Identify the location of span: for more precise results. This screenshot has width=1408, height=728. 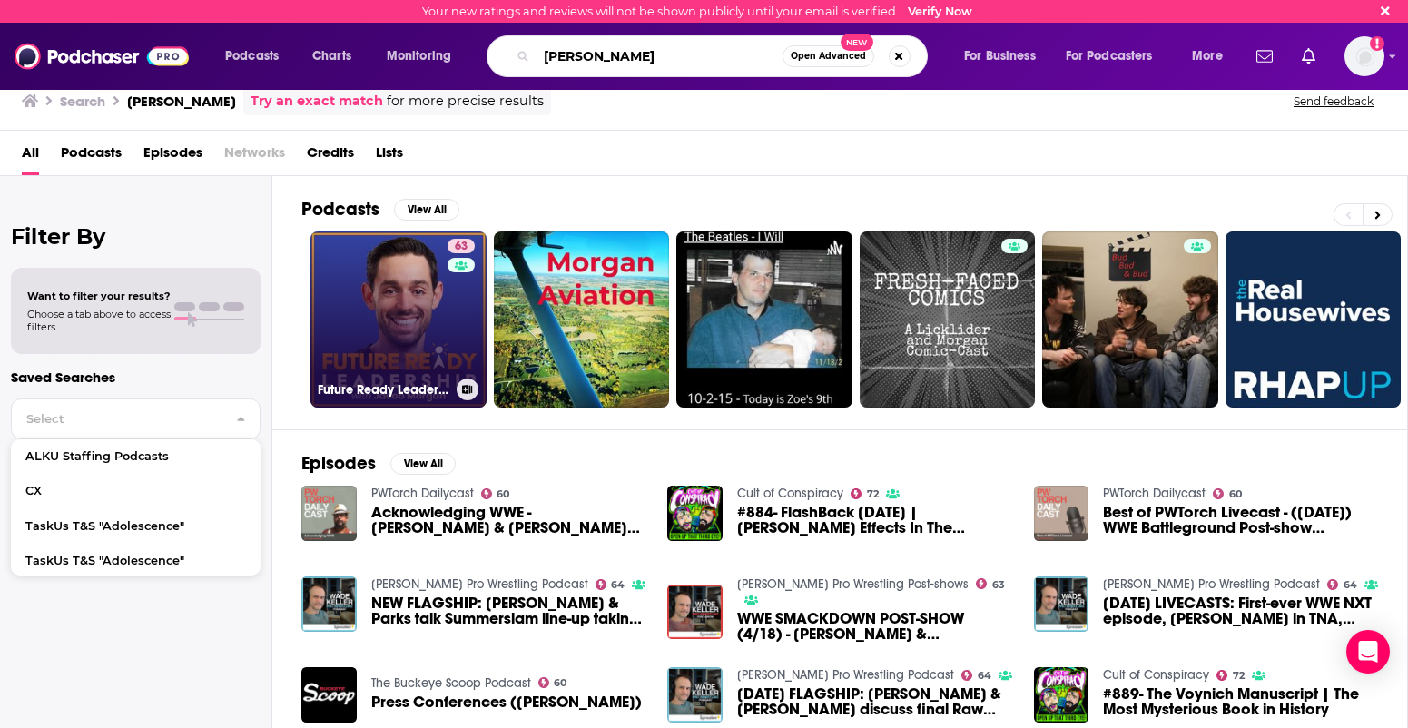
(465, 101).